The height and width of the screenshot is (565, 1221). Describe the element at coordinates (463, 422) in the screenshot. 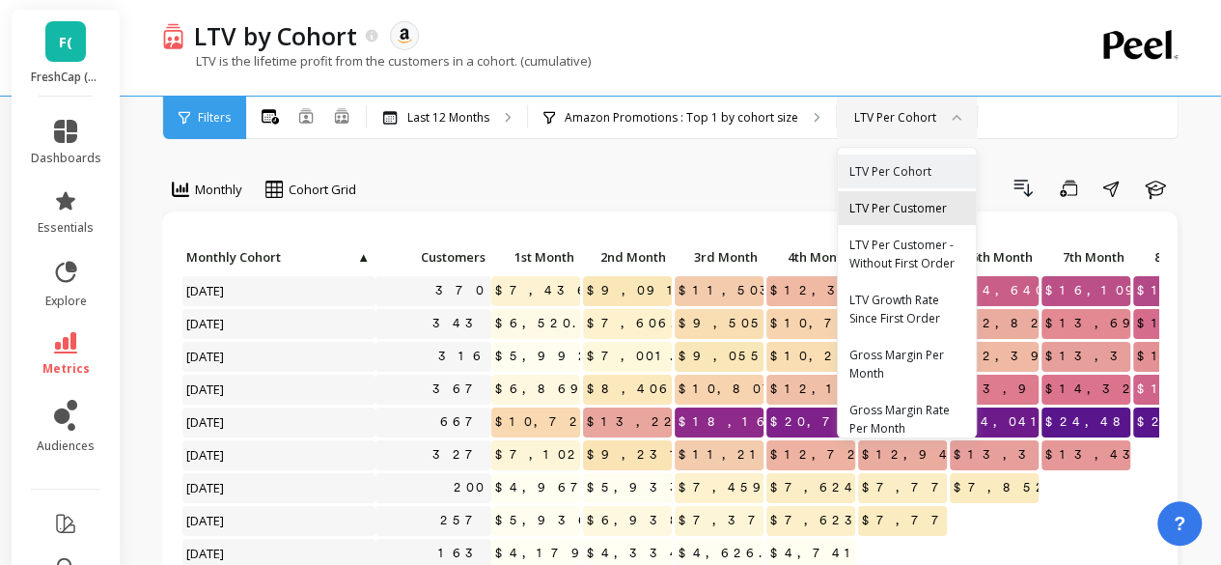

I see `a: 667` at that location.